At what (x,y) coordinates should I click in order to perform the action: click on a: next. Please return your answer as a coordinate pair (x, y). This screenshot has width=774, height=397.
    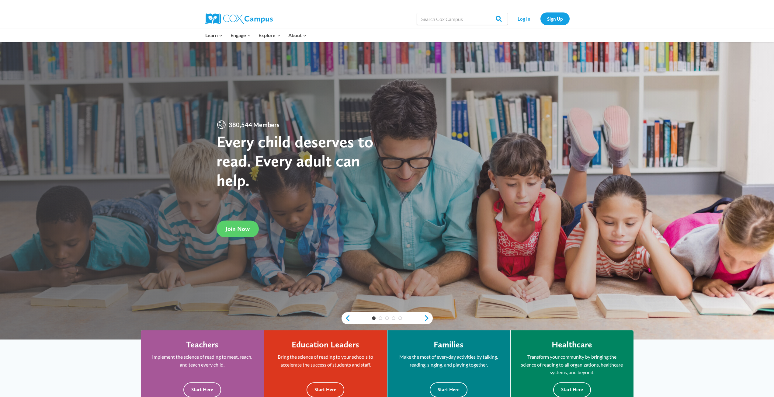
    Looking at the image, I should click on (428, 318).